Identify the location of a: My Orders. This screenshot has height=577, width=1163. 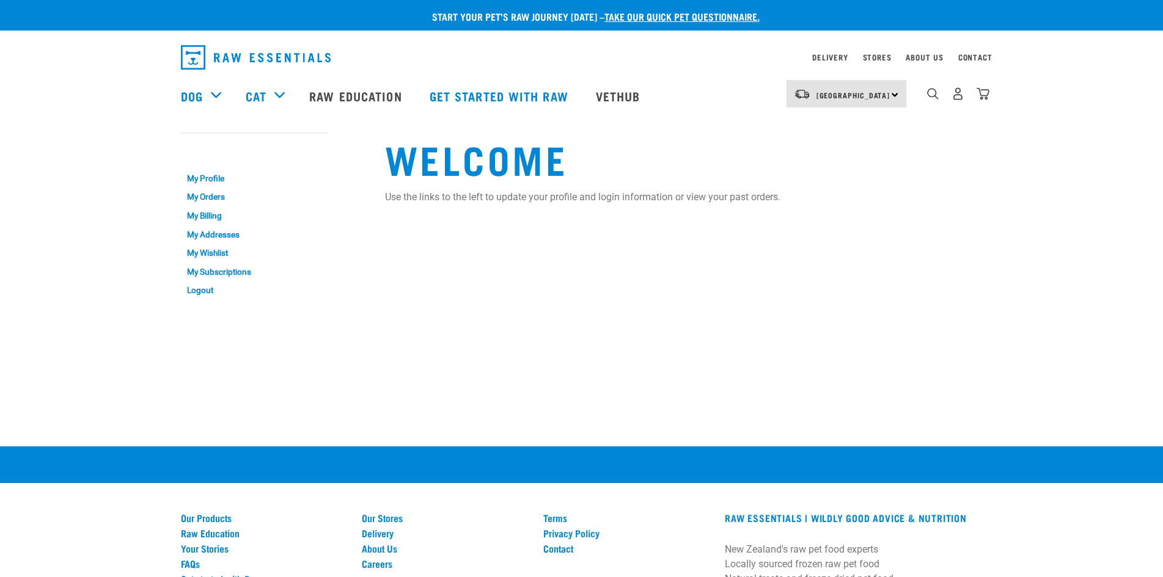
(254, 197).